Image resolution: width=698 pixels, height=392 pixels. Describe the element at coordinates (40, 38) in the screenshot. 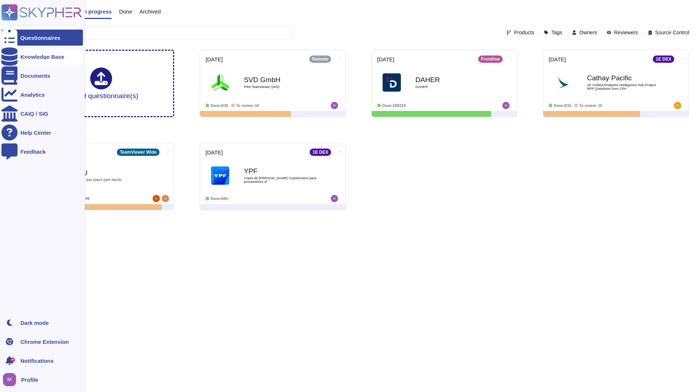

I see `div: Questionnaires` at that location.